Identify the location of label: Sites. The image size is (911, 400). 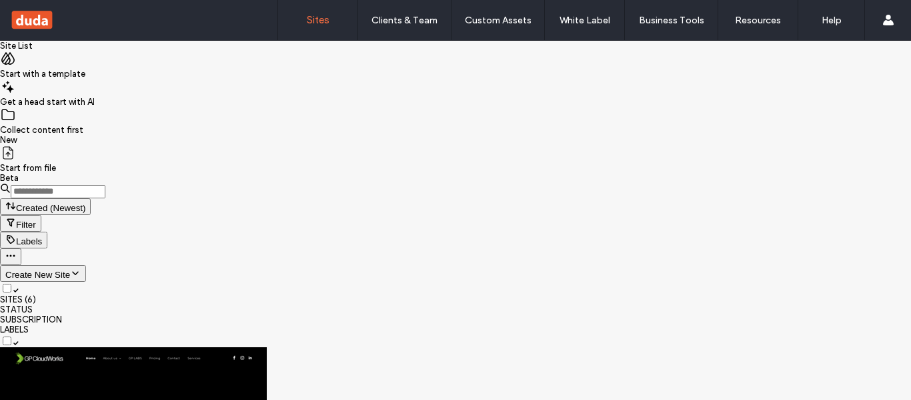
(318, 20).